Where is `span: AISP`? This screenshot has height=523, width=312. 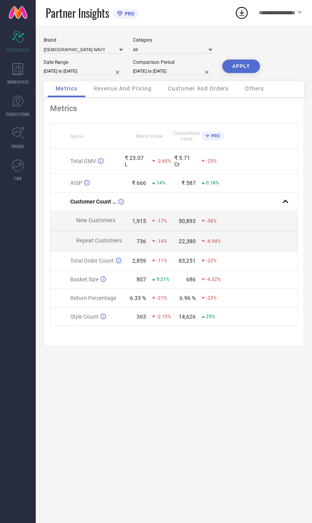
span: AISP is located at coordinates (76, 183).